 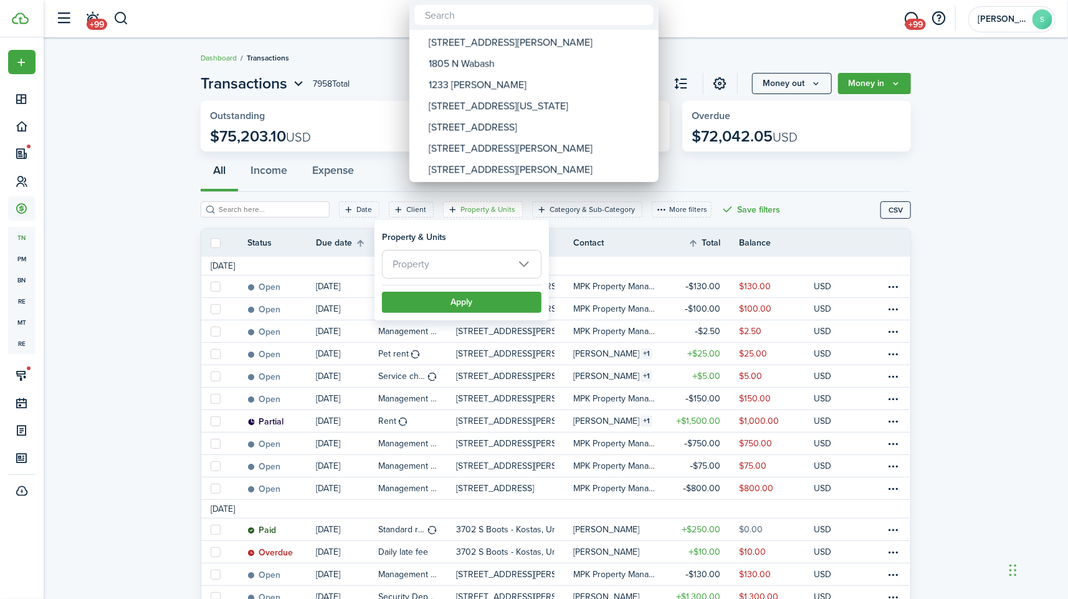 I want to click on input: Search, so click(x=534, y=15).